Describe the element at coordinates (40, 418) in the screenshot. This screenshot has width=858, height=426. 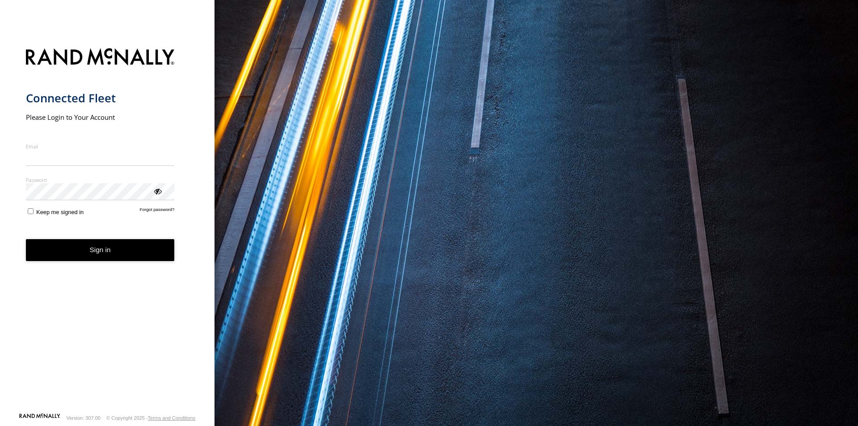
I see `a: Visit our Website` at that location.